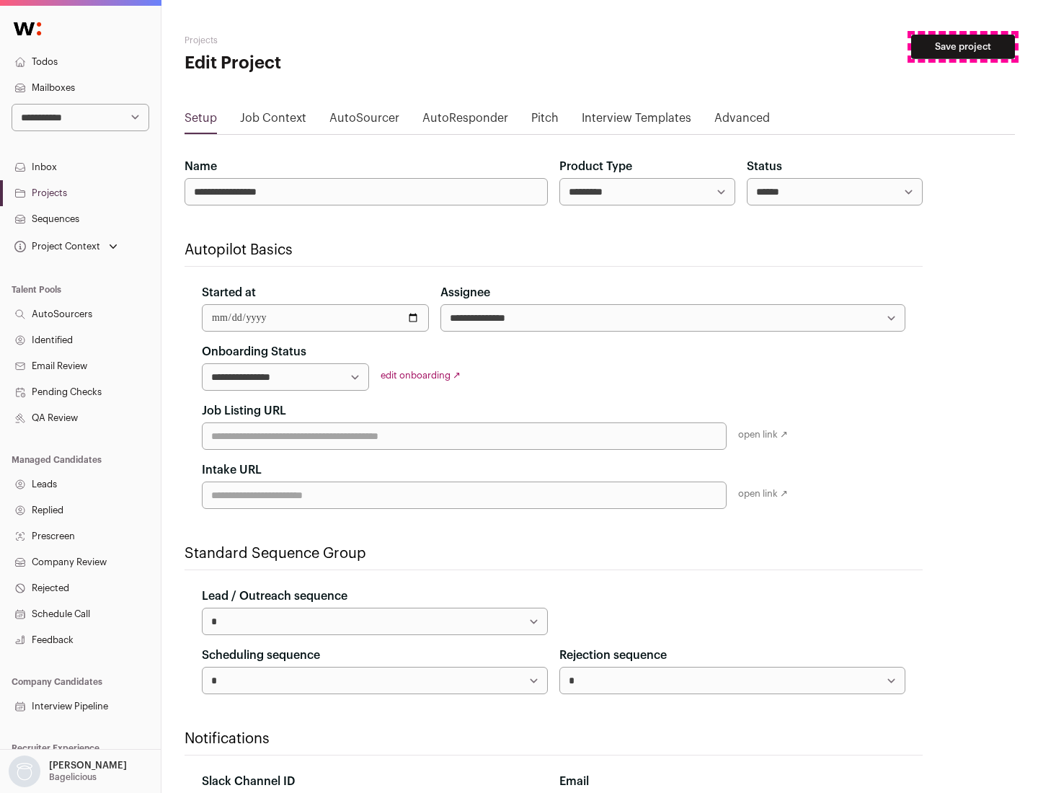 This screenshot has width=1038, height=793. Describe the element at coordinates (554, 554) in the screenshot. I see `h2: Standard Sequence Group` at that location.